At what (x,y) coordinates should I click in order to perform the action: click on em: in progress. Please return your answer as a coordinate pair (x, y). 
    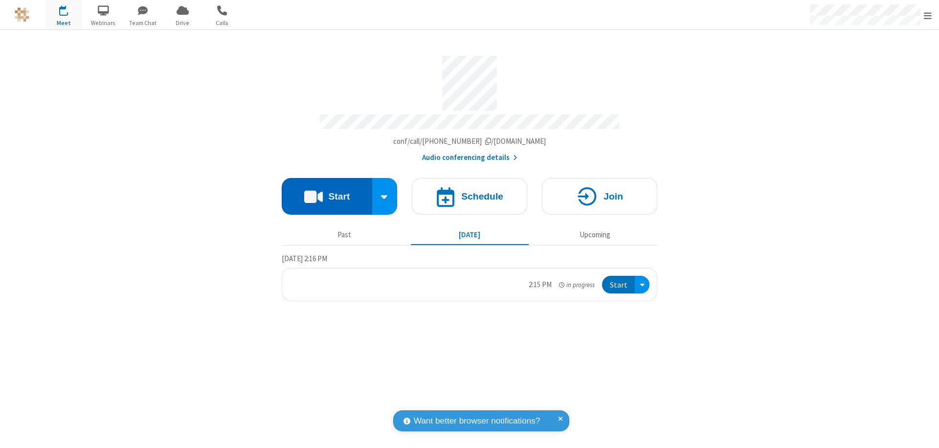
    Looking at the image, I should click on (576, 285).